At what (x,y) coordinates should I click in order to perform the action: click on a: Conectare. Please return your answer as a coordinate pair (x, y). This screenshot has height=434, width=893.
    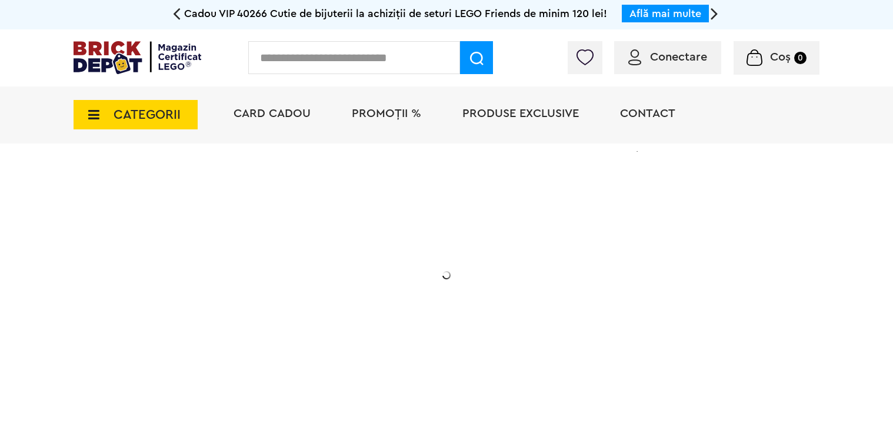
    Looking at the image, I should click on (667, 57).